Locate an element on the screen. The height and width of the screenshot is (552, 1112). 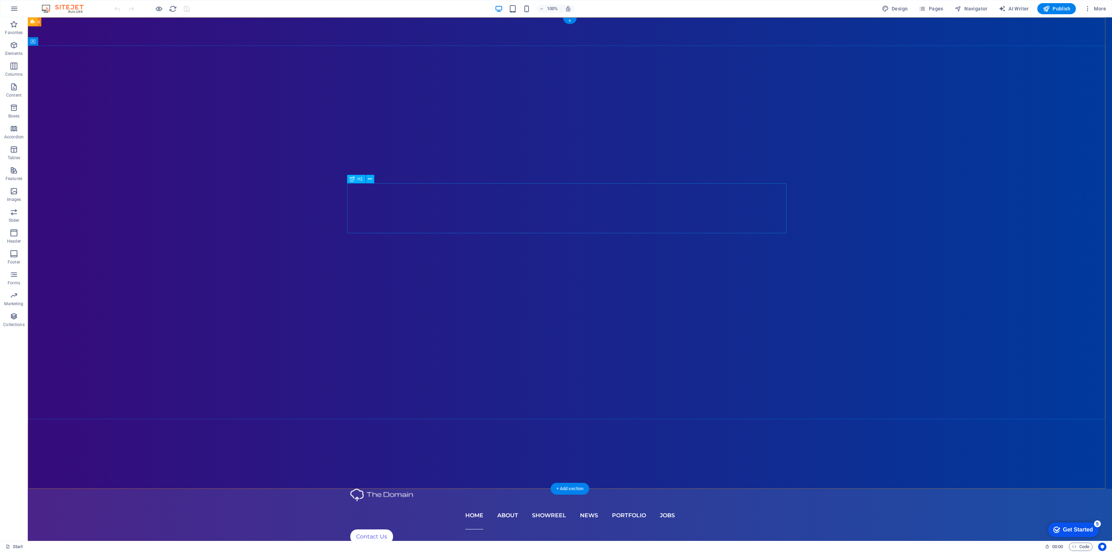
button: 100% is located at coordinates (549, 9).